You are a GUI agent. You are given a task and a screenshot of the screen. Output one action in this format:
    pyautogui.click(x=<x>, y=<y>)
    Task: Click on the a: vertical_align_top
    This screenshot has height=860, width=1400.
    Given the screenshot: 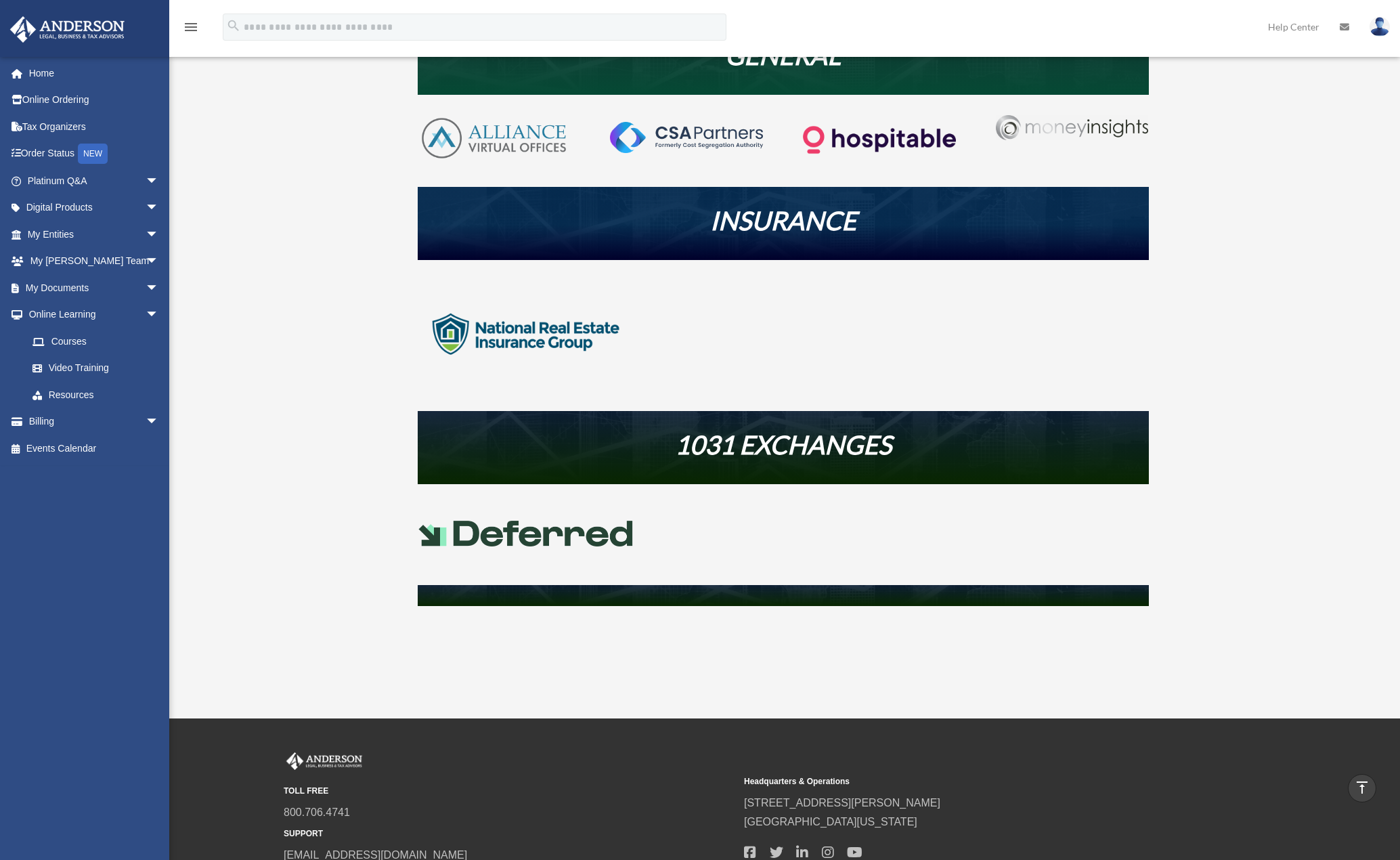 What is the action you would take?
    pyautogui.click(x=1362, y=788)
    